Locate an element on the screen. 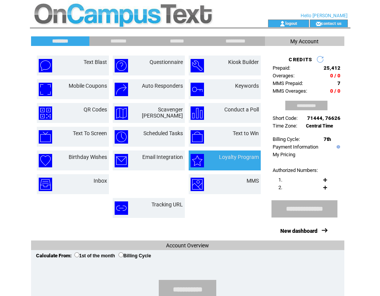 The height and width of the screenshot is (296, 380). a: Text To Screen is located at coordinates (90, 133).